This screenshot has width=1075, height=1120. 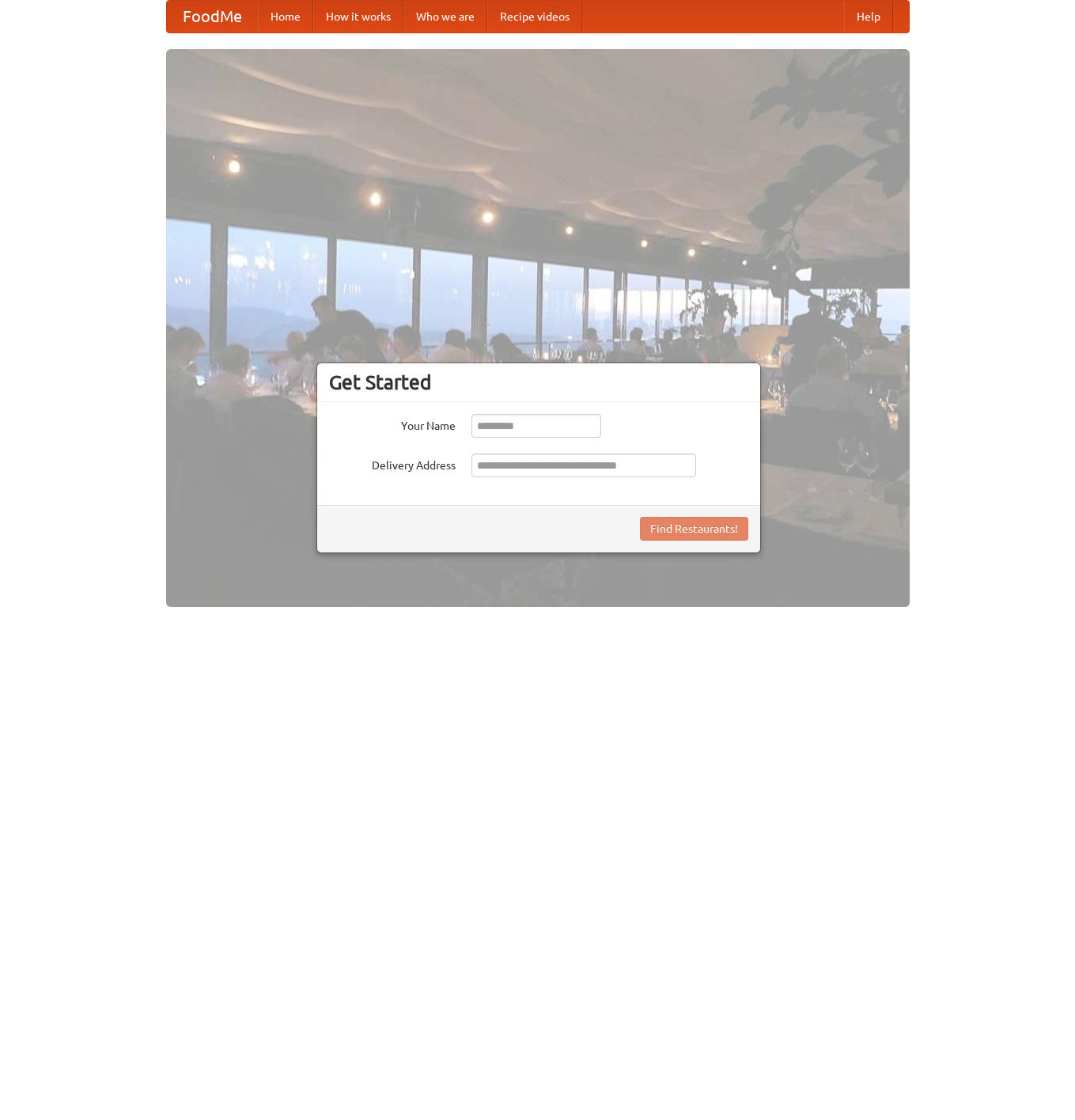 What do you see at coordinates (392, 463) in the screenshot?
I see `label: Delivery Address` at bounding box center [392, 463].